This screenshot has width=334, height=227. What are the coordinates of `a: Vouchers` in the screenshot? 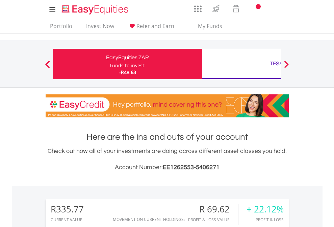 It's located at (236, 8).